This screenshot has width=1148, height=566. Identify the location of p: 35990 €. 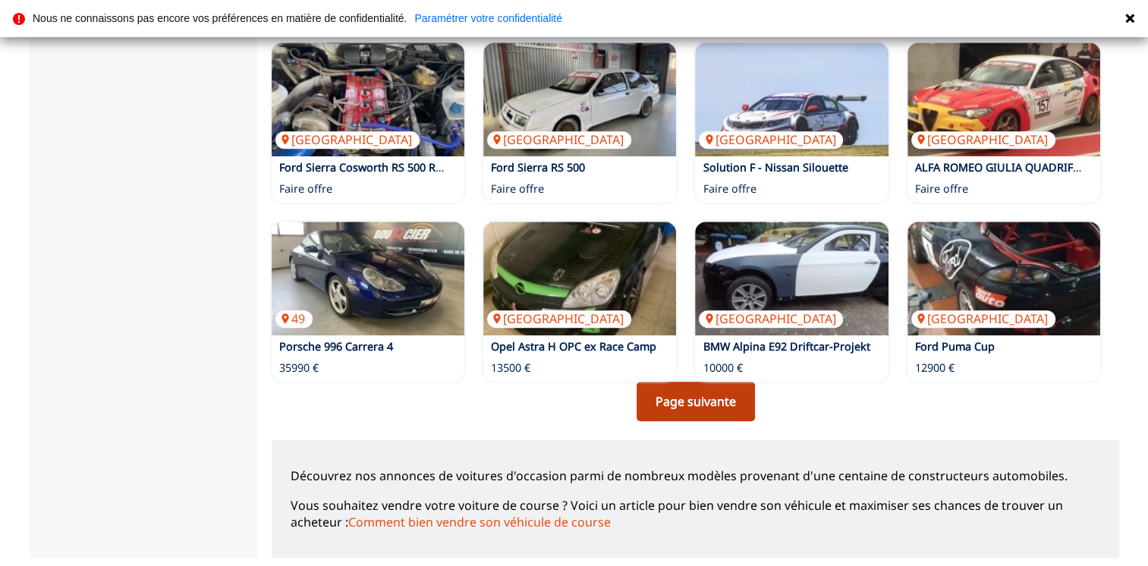
(299, 368).